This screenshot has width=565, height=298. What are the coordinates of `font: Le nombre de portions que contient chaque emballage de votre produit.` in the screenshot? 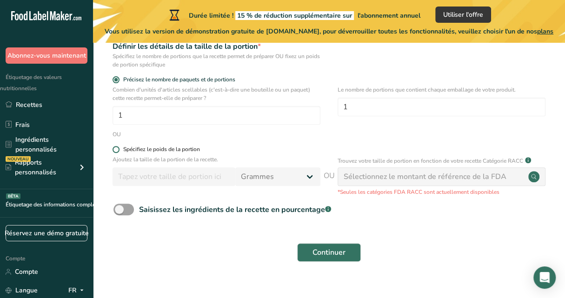 It's located at (427, 90).